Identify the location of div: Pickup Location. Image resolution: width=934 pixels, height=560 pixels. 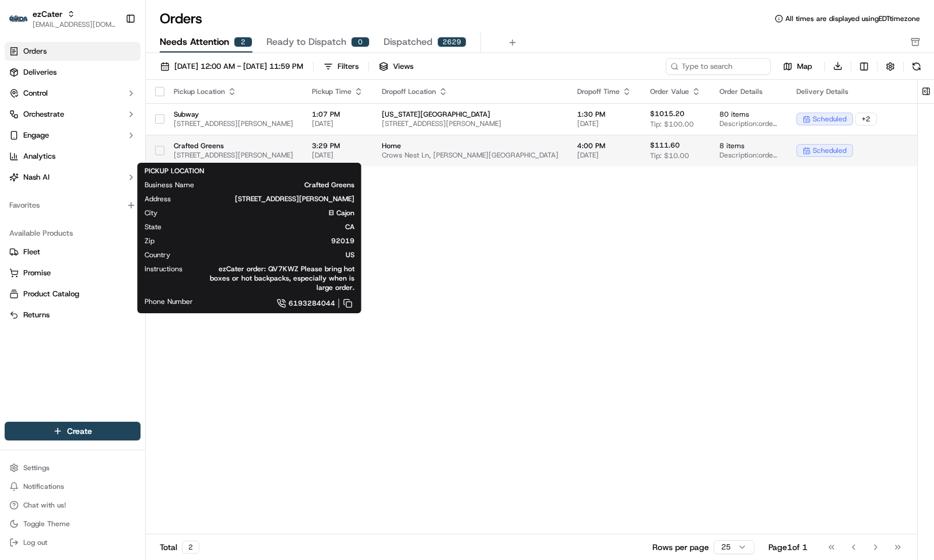
(233, 92).